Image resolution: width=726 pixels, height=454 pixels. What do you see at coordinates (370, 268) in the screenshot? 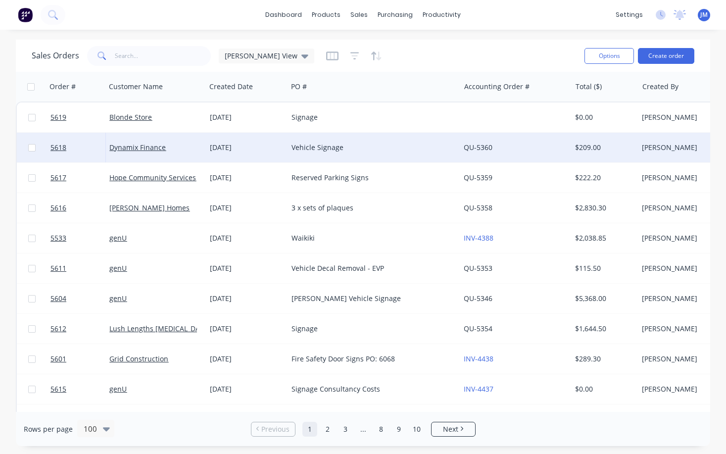
I see `div: Vehicle Decal Removal - EVP` at bounding box center [370, 268].